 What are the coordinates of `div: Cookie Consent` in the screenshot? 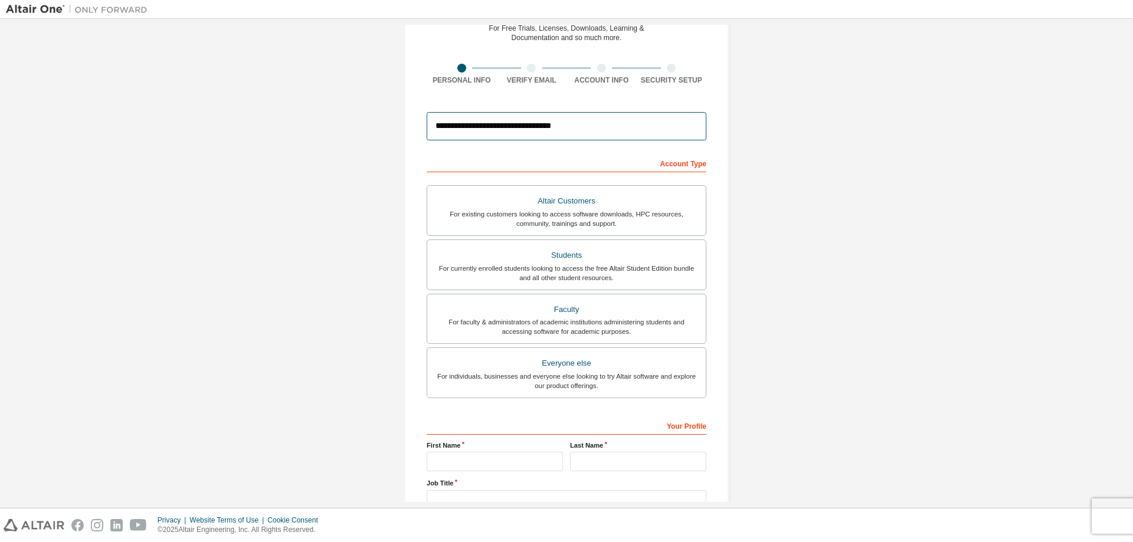 It's located at (296, 520).